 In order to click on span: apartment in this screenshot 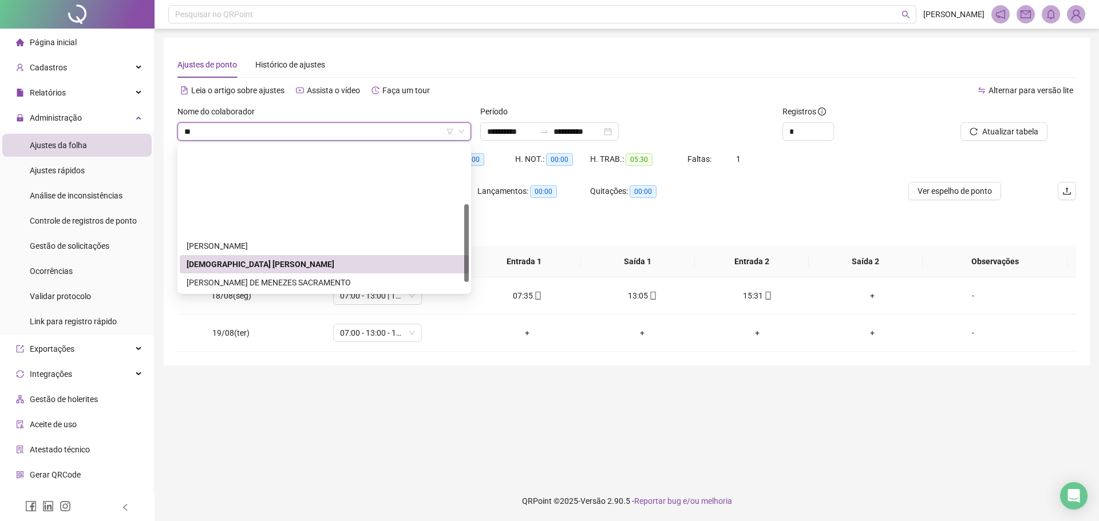, I will do `click(20, 400)`.